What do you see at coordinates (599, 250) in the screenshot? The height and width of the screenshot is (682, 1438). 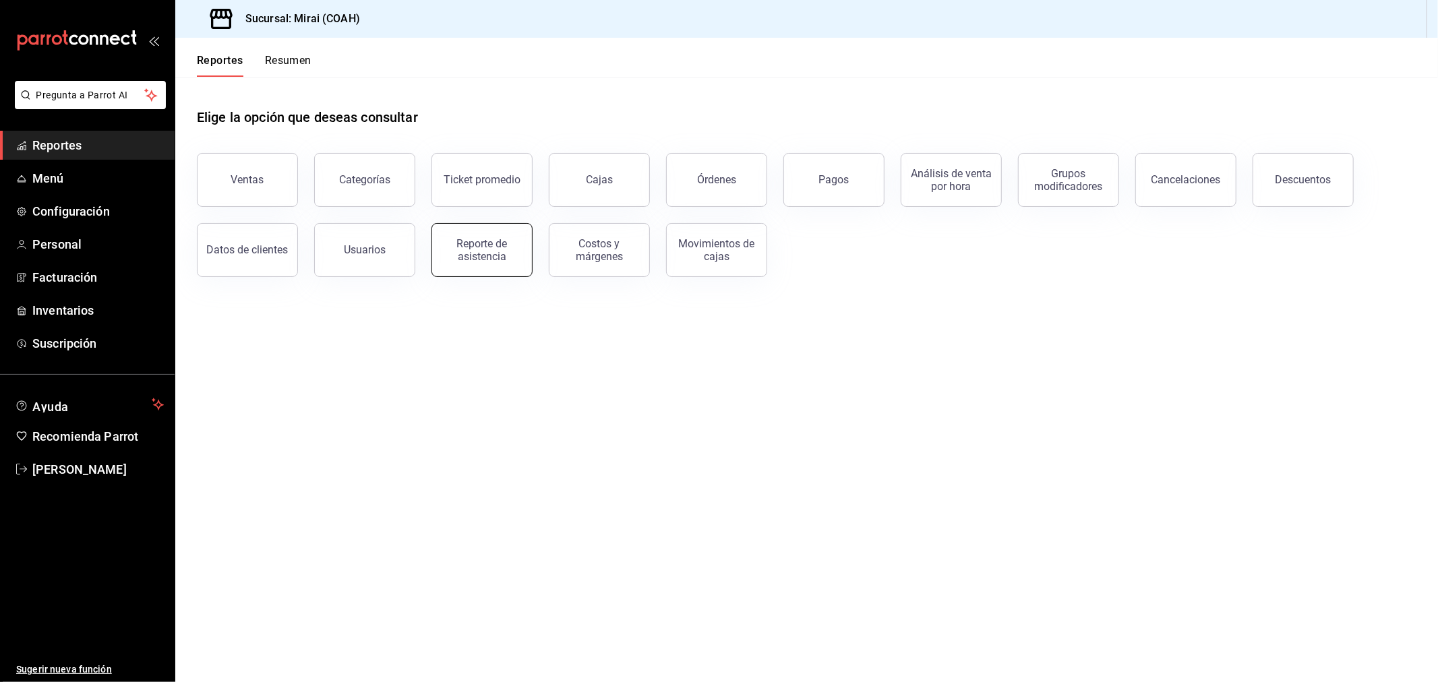 I see `button: Costos y márgenes` at bounding box center [599, 250].